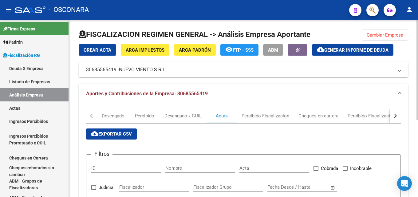  What do you see at coordinates (409, 10) in the screenshot?
I see `mat-icon: person` at bounding box center [409, 10].